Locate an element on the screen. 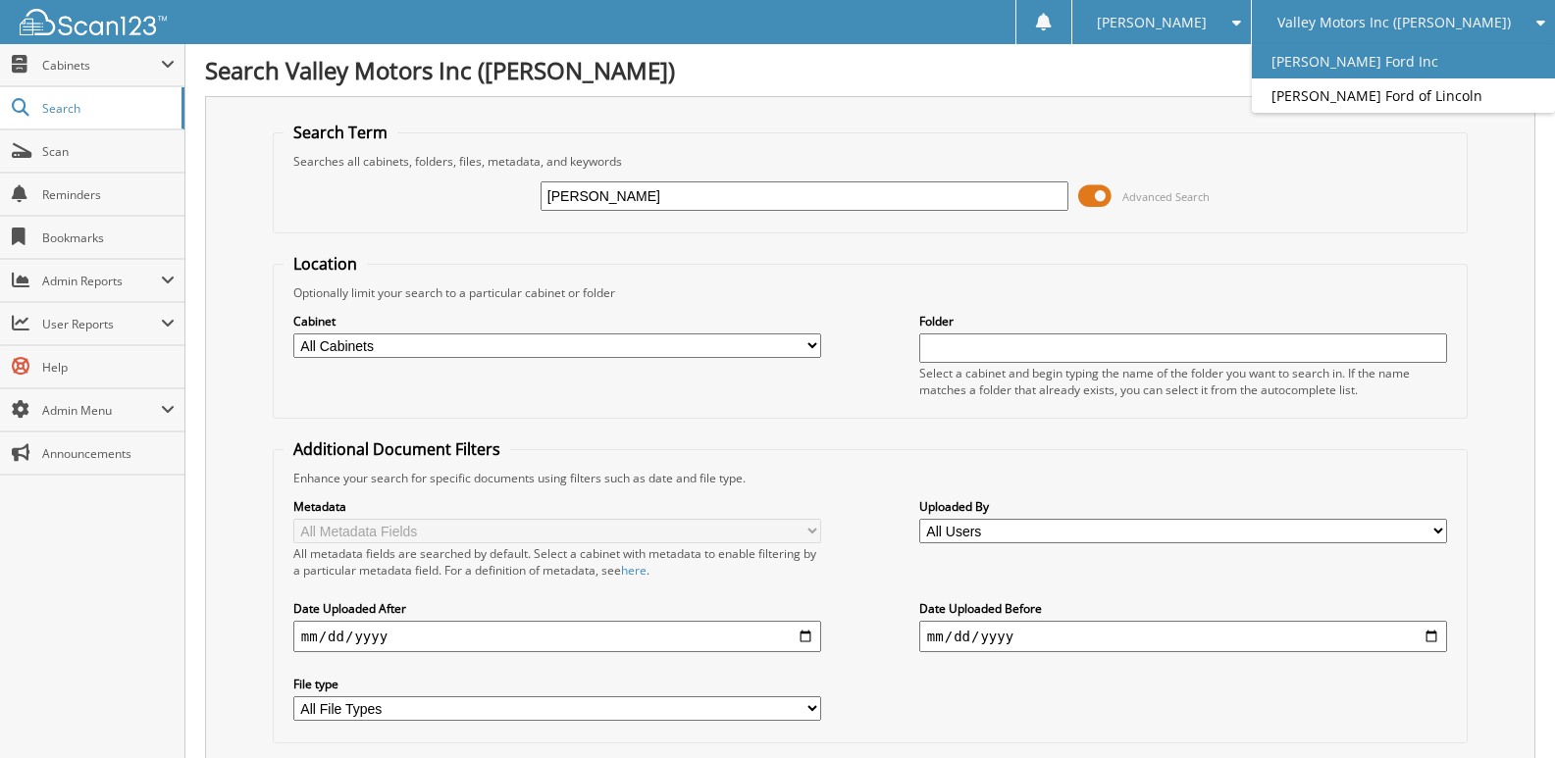  div: Enhance your search for specific documents using filters such as date and file type. is located at coordinates (870, 478).